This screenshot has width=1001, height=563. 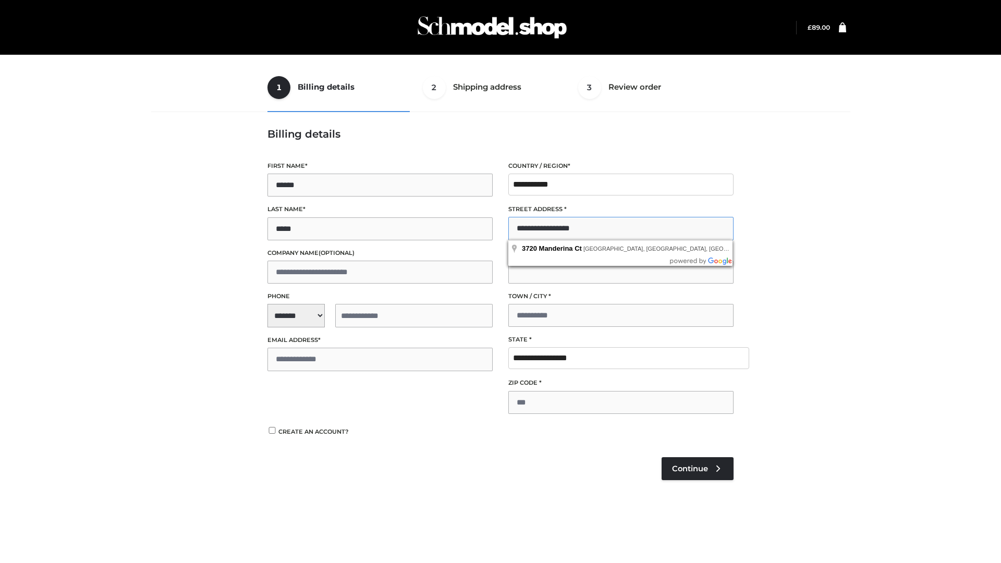 What do you see at coordinates (621, 296) in the screenshot?
I see `label: Town / City` at bounding box center [621, 296].